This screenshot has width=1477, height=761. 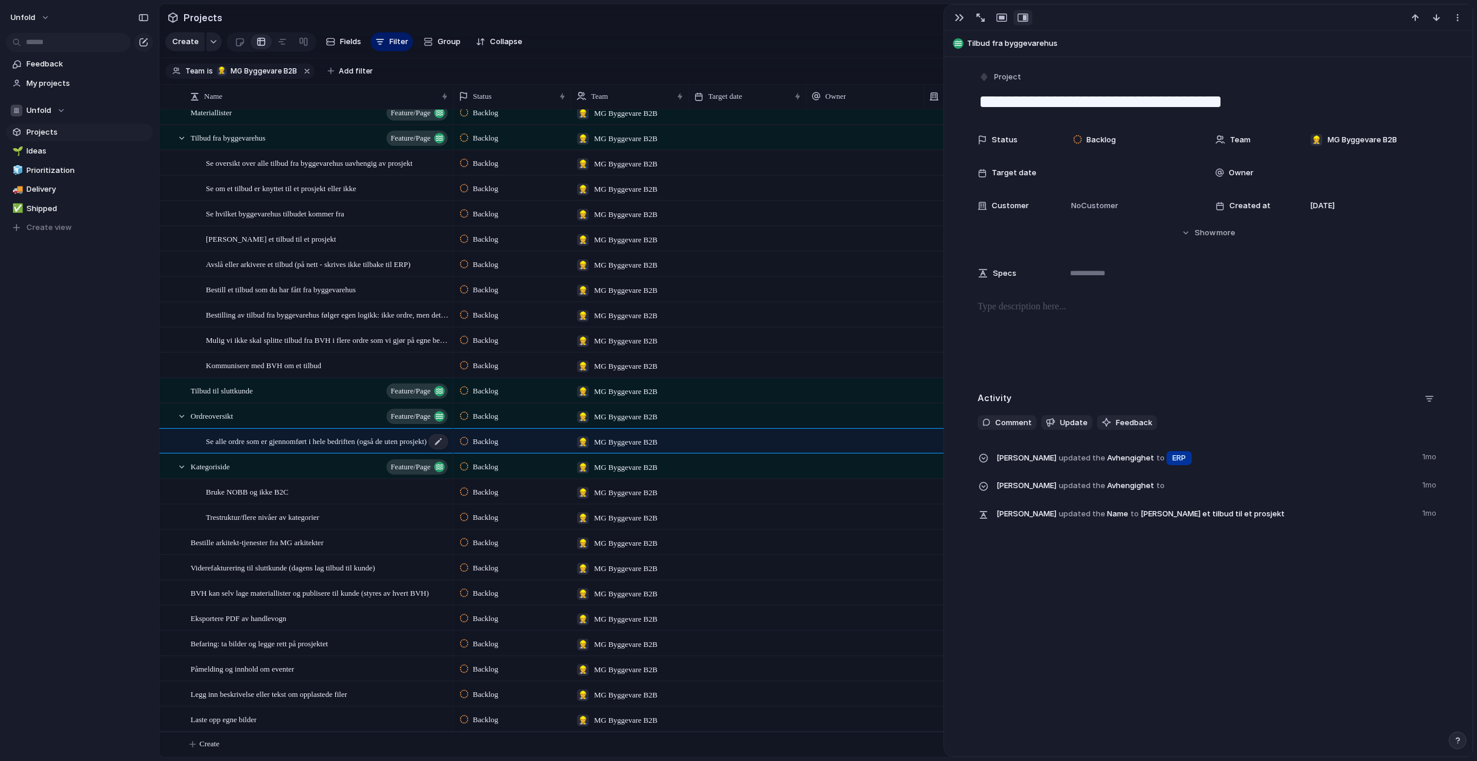 What do you see at coordinates (417, 391) in the screenshot?
I see `button: Feature/page` at bounding box center [417, 391].